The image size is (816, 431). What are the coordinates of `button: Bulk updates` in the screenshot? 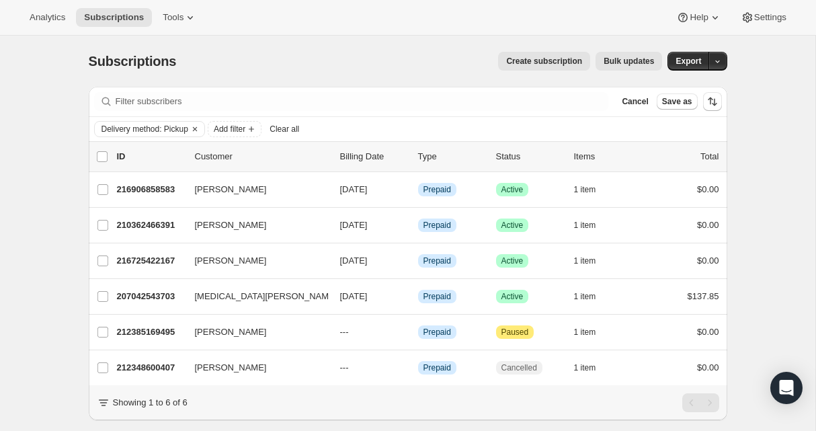 It's located at (629, 61).